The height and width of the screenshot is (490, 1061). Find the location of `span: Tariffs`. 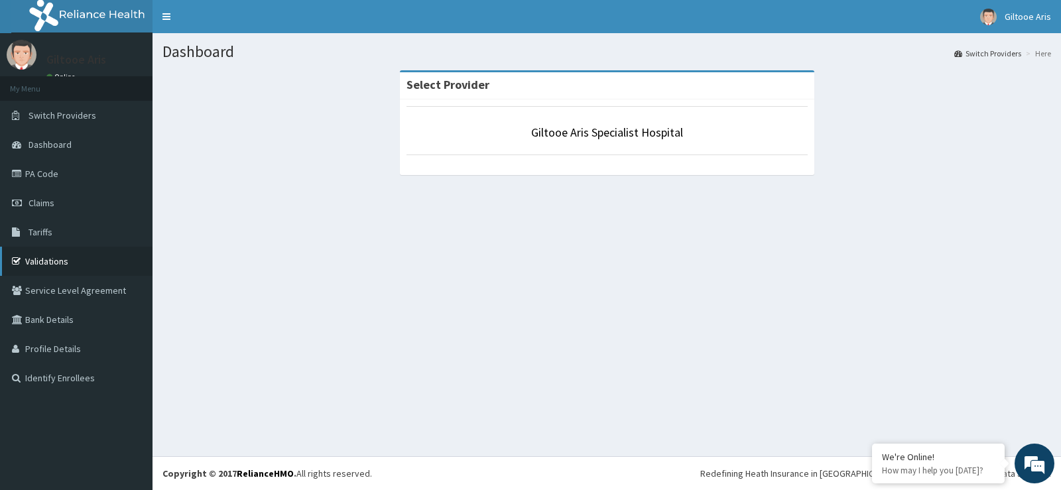

span: Tariffs is located at coordinates (40, 232).